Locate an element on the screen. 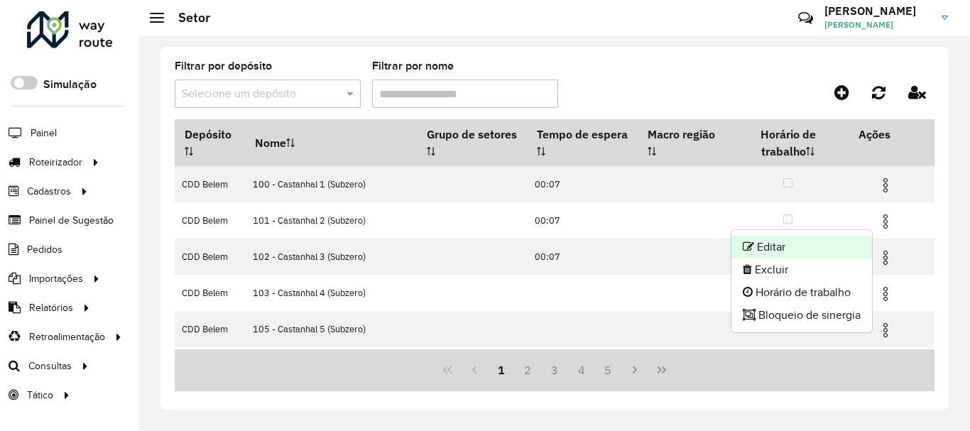 The width and height of the screenshot is (970, 431). button: 2 is located at coordinates (528, 370).